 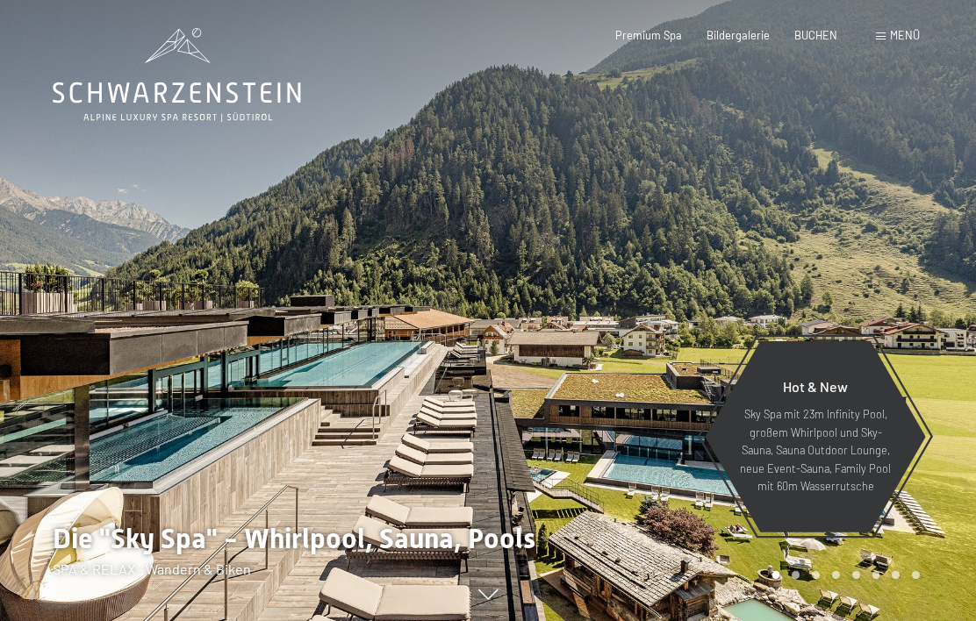 What do you see at coordinates (895, 575) in the screenshot?
I see `div: Carousel Page 7` at bounding box center [895, 575].